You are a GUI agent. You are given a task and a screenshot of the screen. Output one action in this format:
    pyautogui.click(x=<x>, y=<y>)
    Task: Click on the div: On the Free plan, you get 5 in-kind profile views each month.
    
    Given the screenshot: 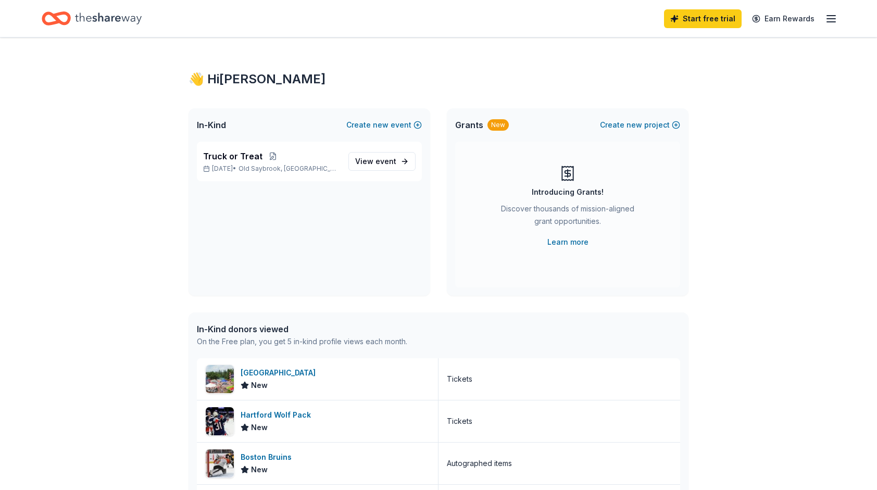 What is the action you would take?
    pyautogui.click(x=302, y=341)
    